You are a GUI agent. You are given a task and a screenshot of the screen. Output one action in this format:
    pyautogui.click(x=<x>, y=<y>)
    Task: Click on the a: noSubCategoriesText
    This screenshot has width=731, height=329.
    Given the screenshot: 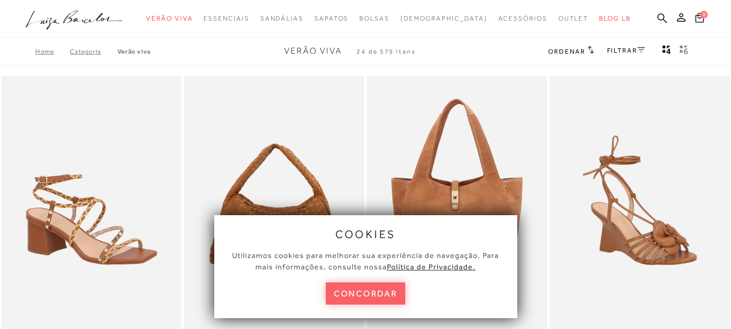 What is the action you would take?
    pyautogui.click(x=444, y=18)
    